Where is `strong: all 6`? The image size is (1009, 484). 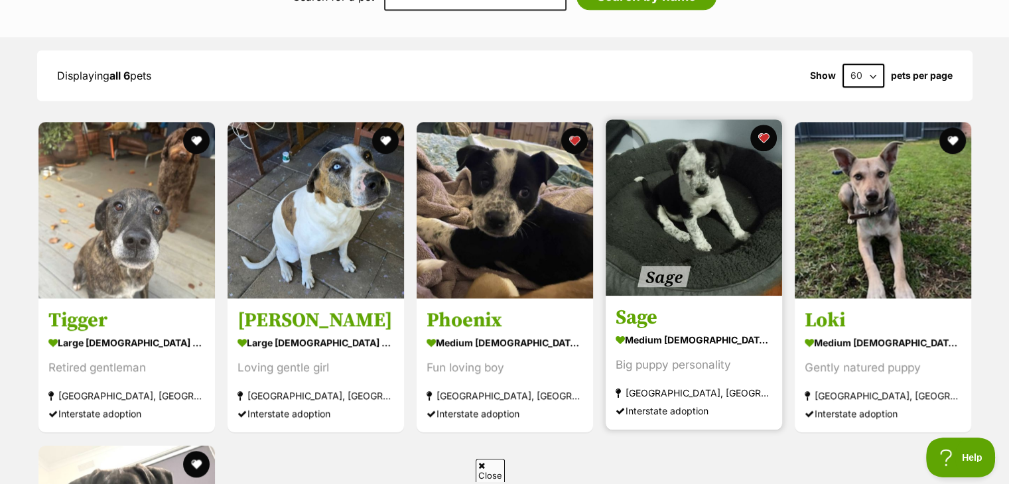 strong: all 6 is located at coordinates (119, 76).